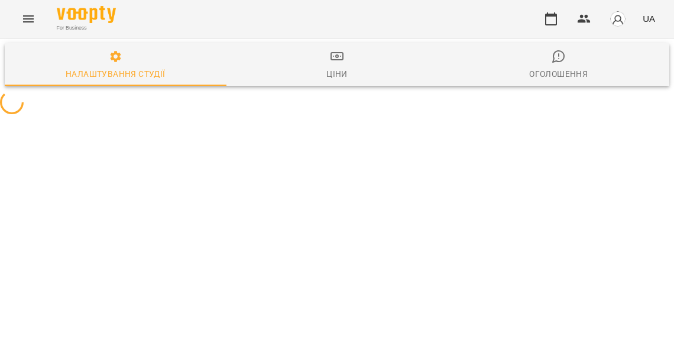 The height and width of the screenshot is (355, 674). I want to click on button: UA, so click(649, 18).